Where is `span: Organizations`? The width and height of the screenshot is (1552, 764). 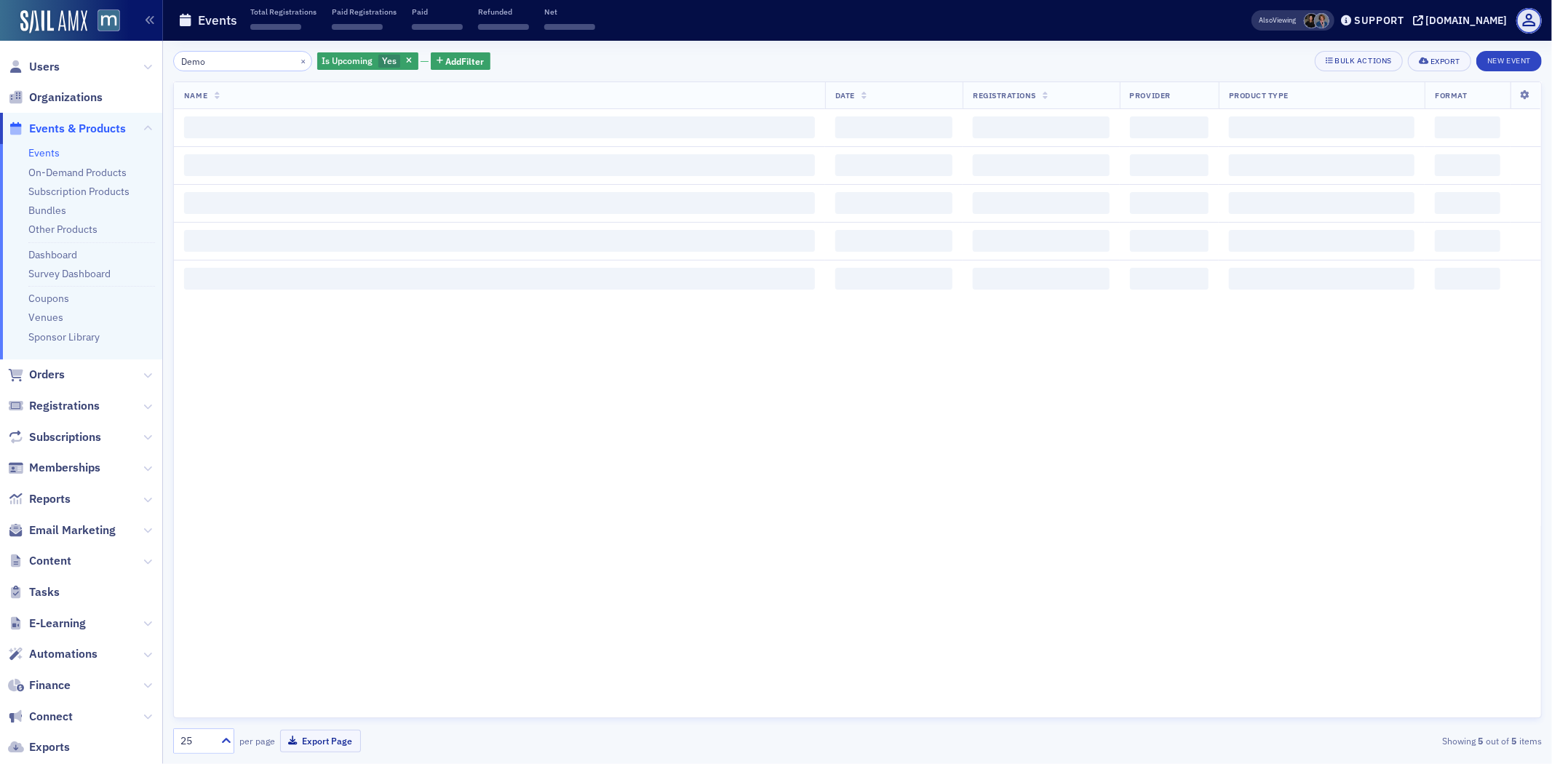 span: Organizations is located at coordinates (65, 97).